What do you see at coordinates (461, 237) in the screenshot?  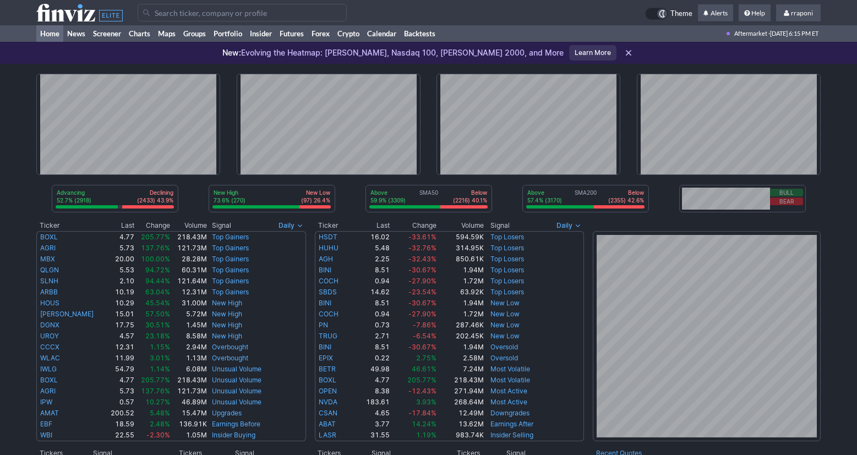 I see `td: 594.59K` at bounding box center [461, 237].